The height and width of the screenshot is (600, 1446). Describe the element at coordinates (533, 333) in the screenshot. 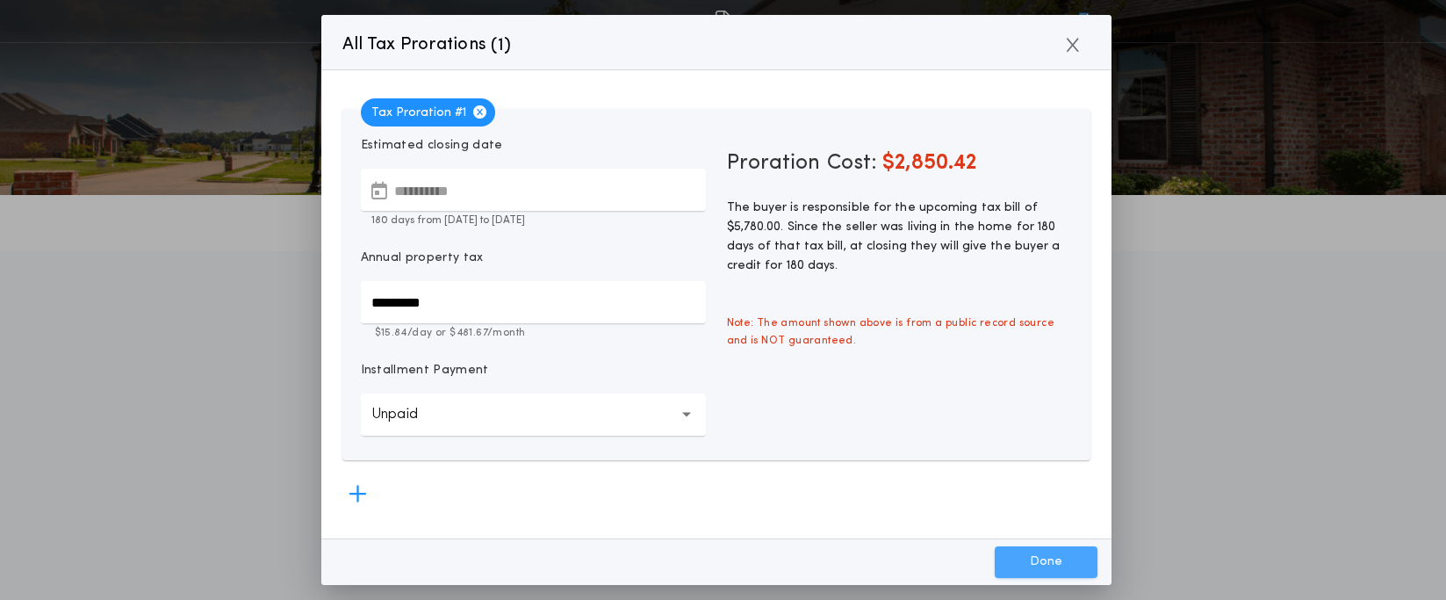

I see `p: $15.84 /day or $481.67 /month` at that location.